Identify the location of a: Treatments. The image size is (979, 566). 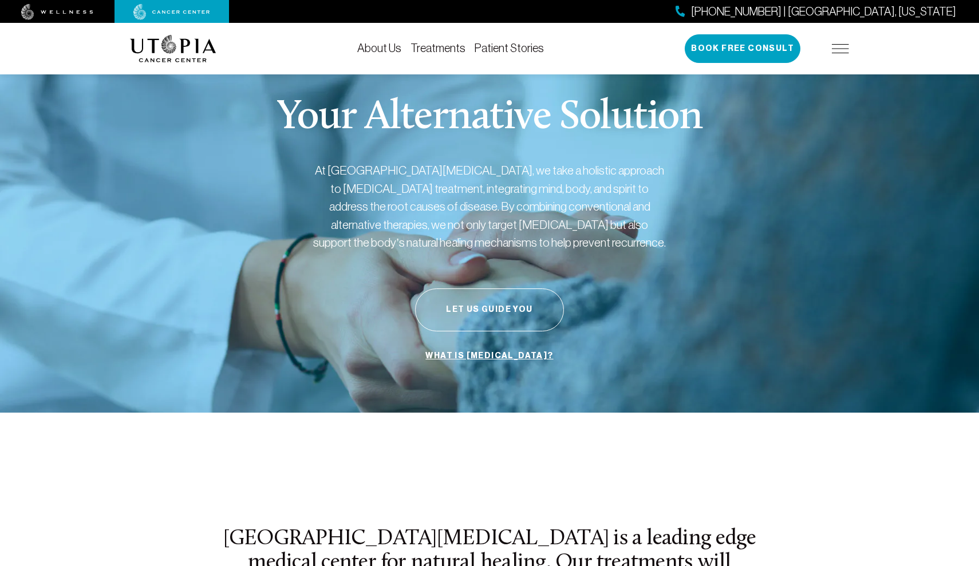
(438, 48).